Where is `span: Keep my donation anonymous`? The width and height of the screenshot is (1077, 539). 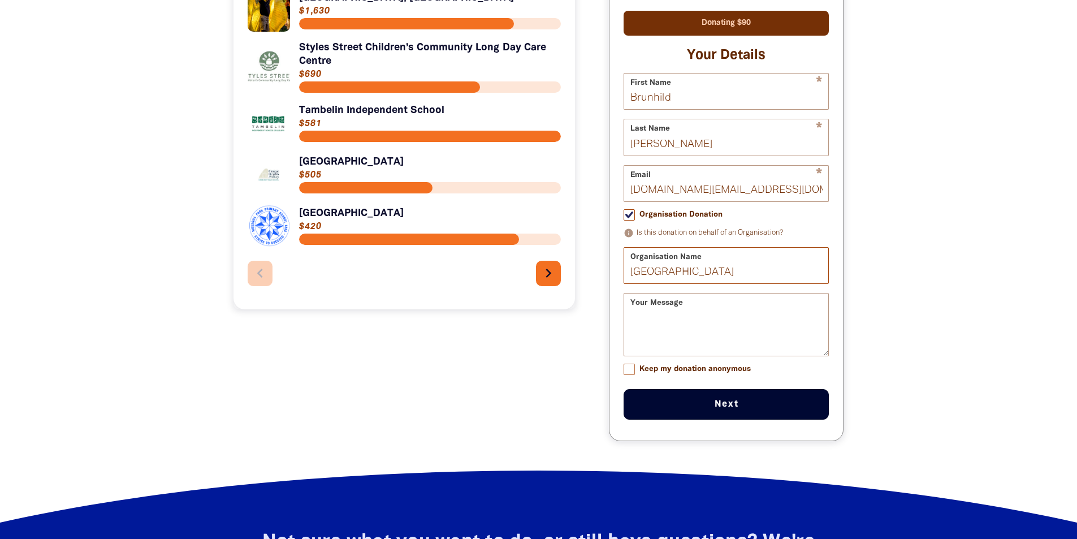
span: Keep my donation anonymous is located at coordinates (695, 369).